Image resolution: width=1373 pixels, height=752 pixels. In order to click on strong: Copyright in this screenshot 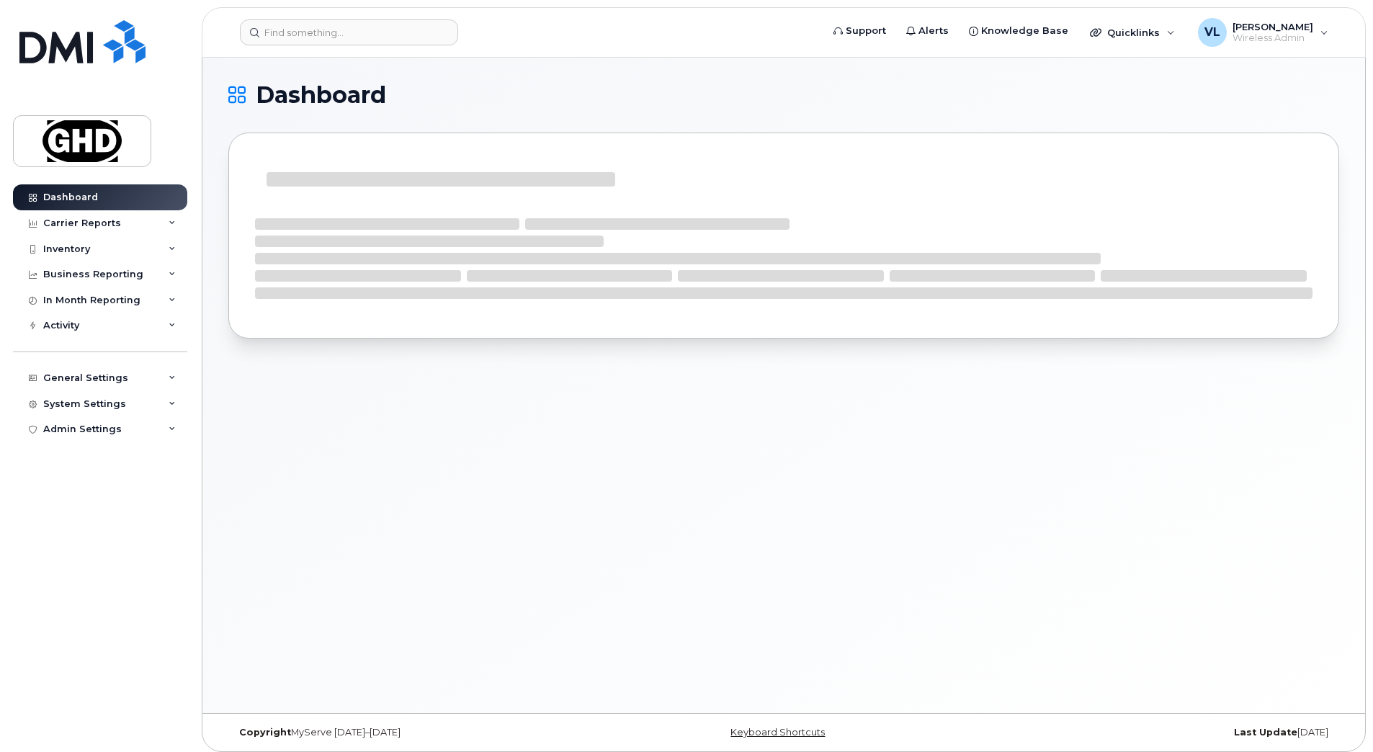, I will do `click(265, 732)`.